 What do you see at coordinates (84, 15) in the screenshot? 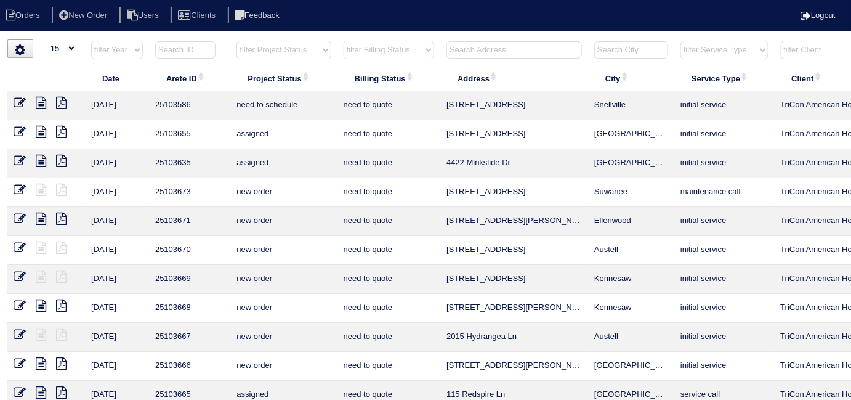
I see `li: New Order` at bounding box center [84, 15].